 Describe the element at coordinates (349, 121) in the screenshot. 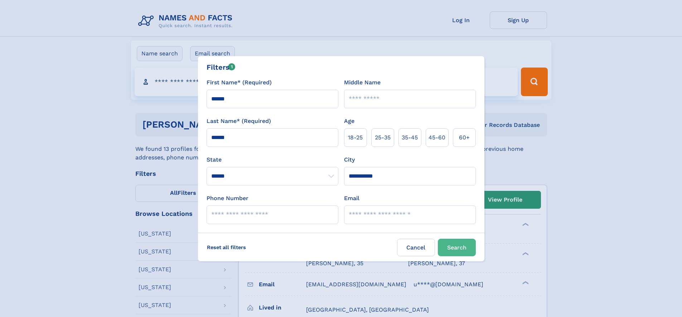

I see `label: Age` at that location.